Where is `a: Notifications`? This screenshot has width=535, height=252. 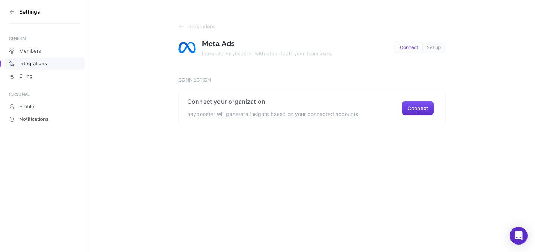
a: Notifications is located at coordinates (45, 120).